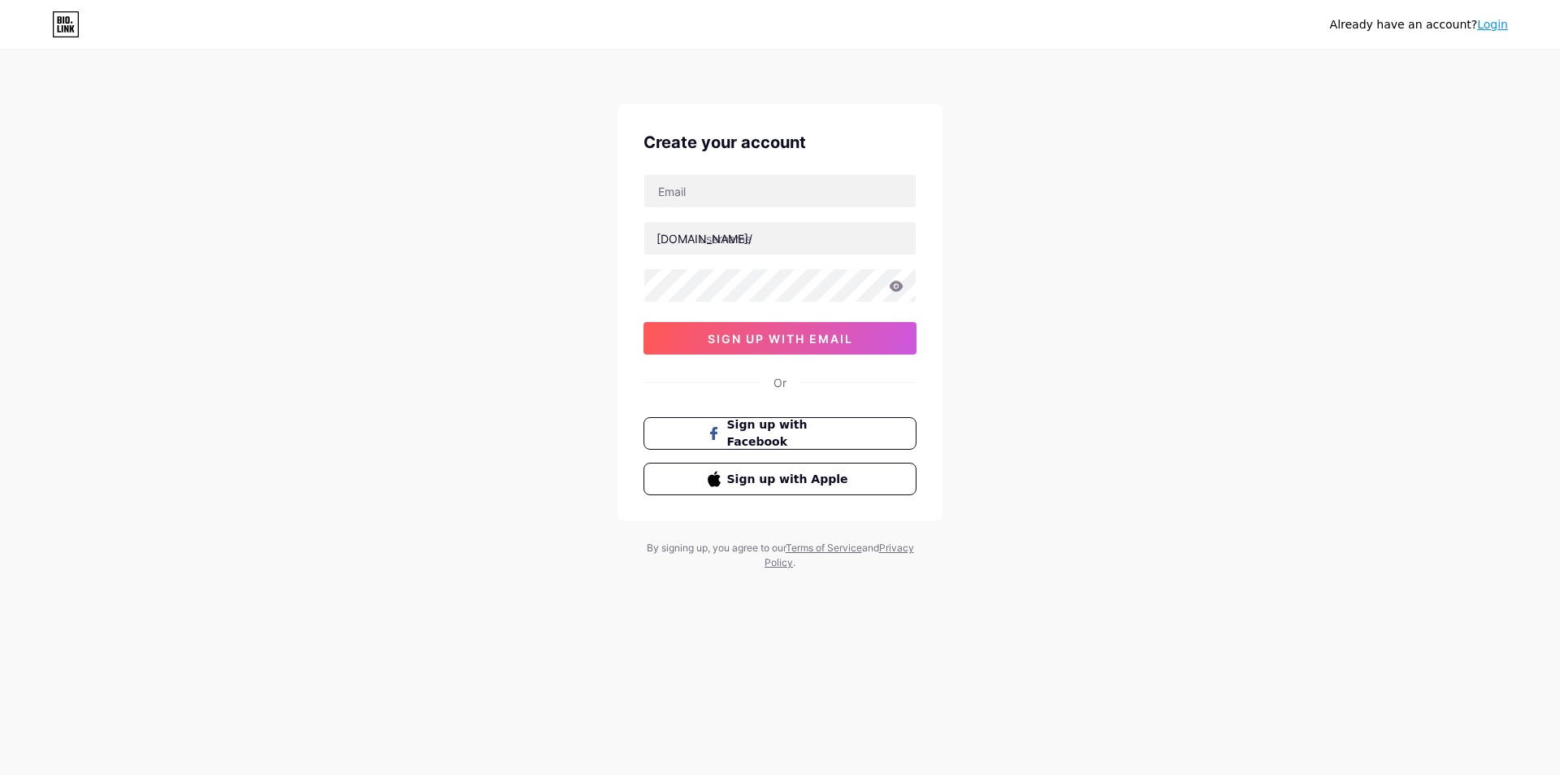 The height and width of the screenshot is (775, 1560). What do you see at coordinates (1419, 24) in the screenshot?
I see `div: Already have an account?` at bounding box center [1419, 24].